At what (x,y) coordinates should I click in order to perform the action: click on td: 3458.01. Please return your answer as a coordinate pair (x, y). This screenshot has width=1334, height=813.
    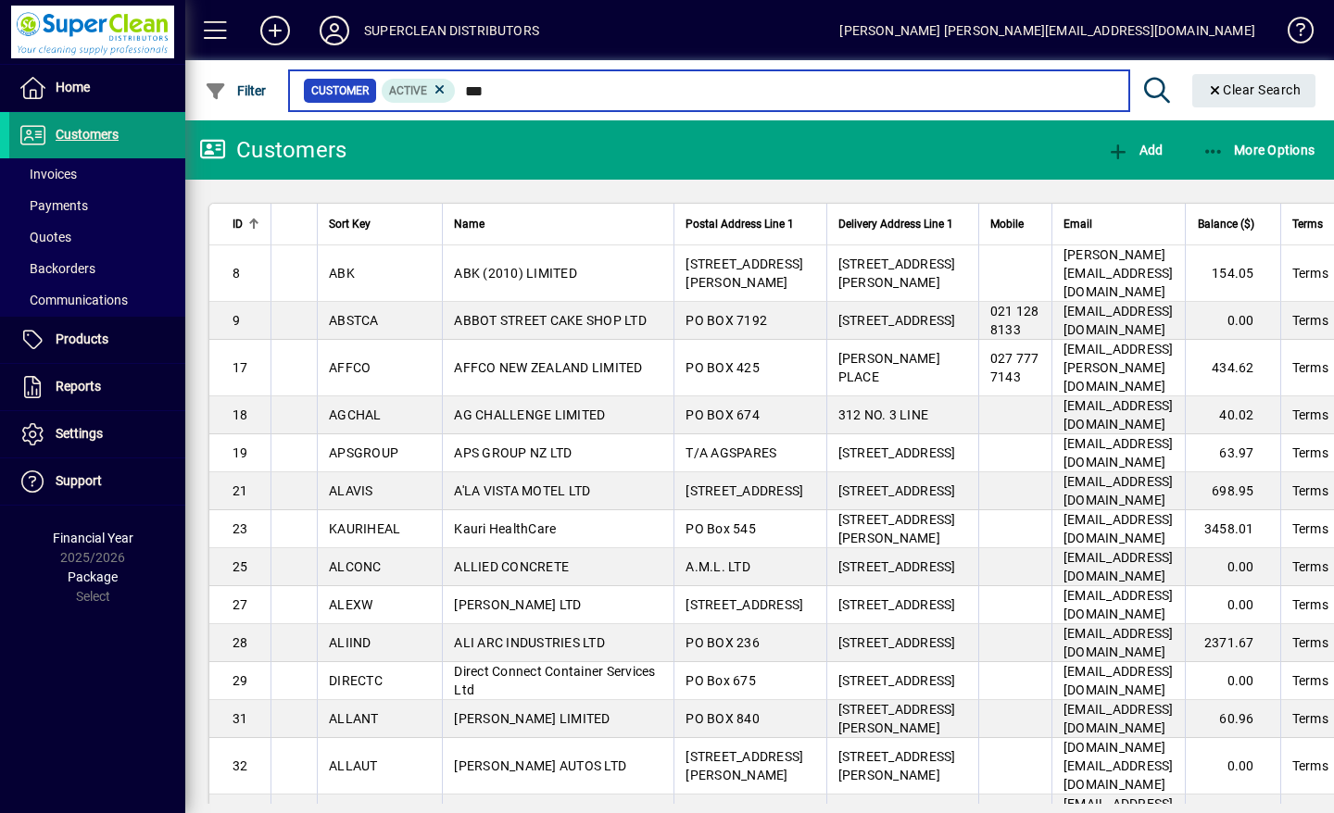
    Looking at the image, I should click on (1232, 529).